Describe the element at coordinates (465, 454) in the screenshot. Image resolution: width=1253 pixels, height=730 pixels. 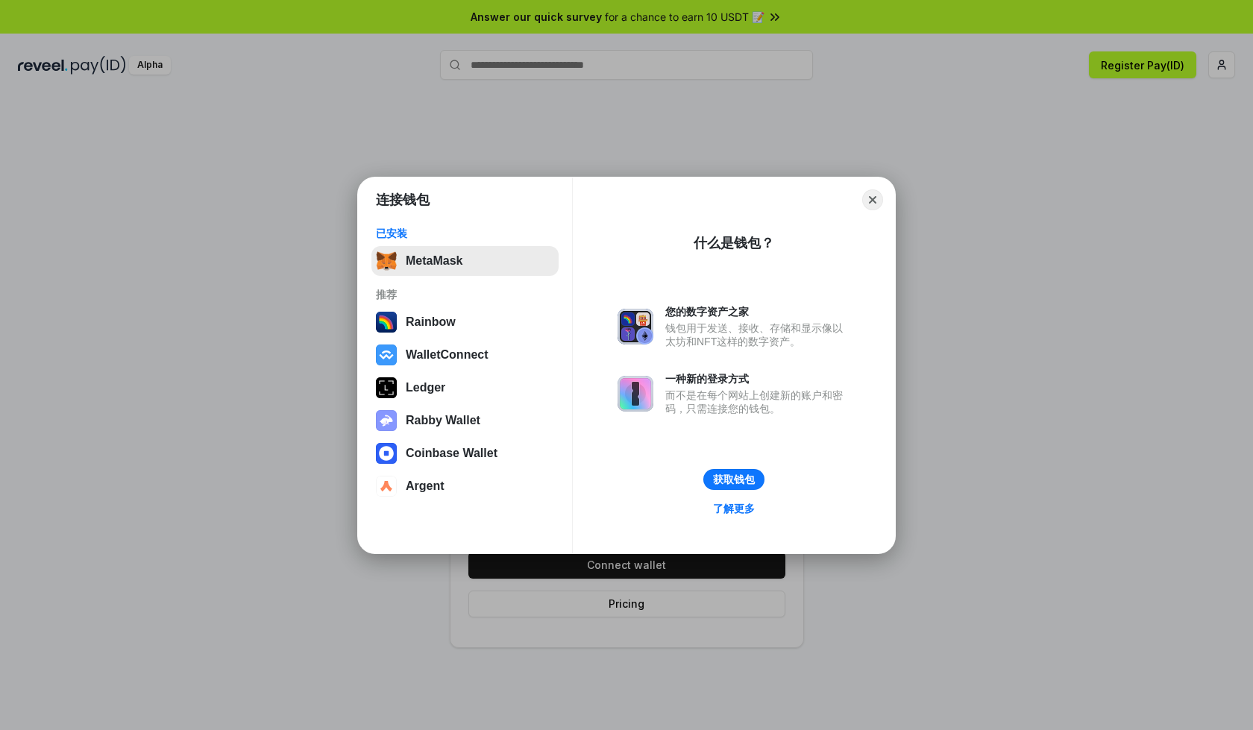
I see `button: Coinbase Wallet` at that location.